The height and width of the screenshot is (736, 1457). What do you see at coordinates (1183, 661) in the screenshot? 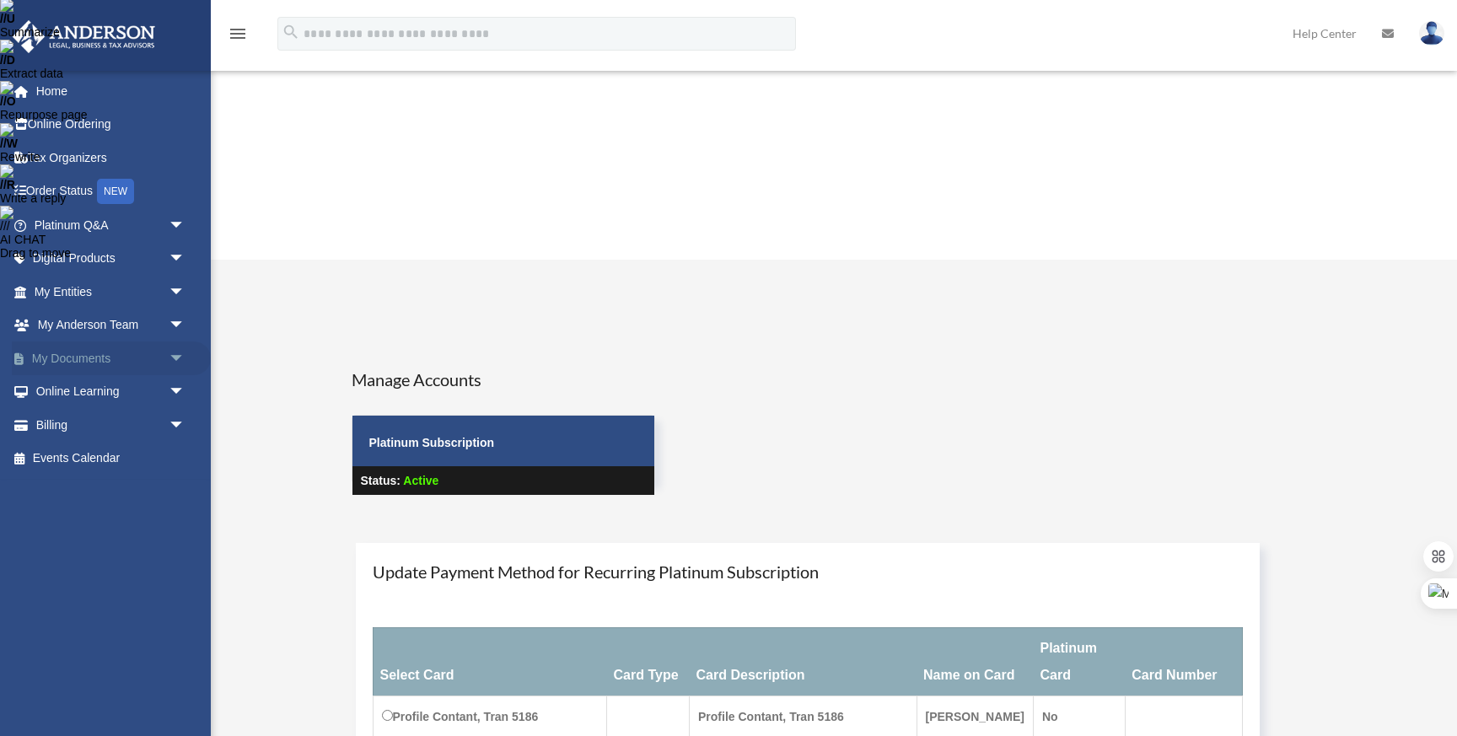
I see `th: Card Number` at bounding box center [1183, 661].